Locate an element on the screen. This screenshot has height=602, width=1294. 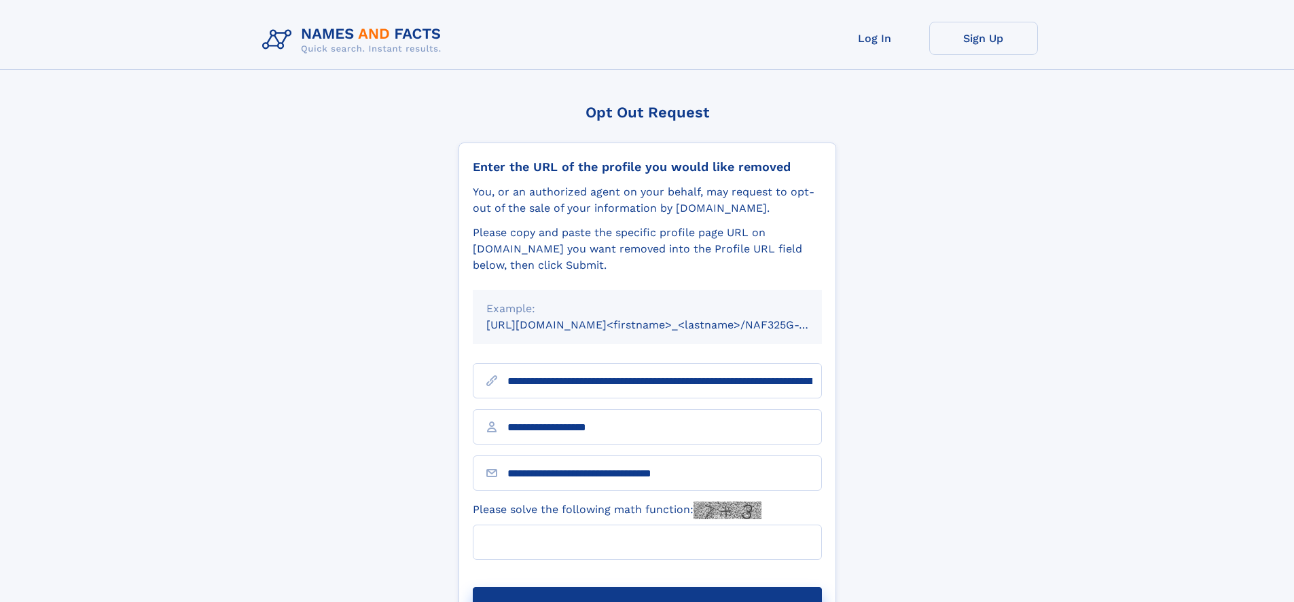
img: Logo Names and Facts is located at coordinates (355, 40).